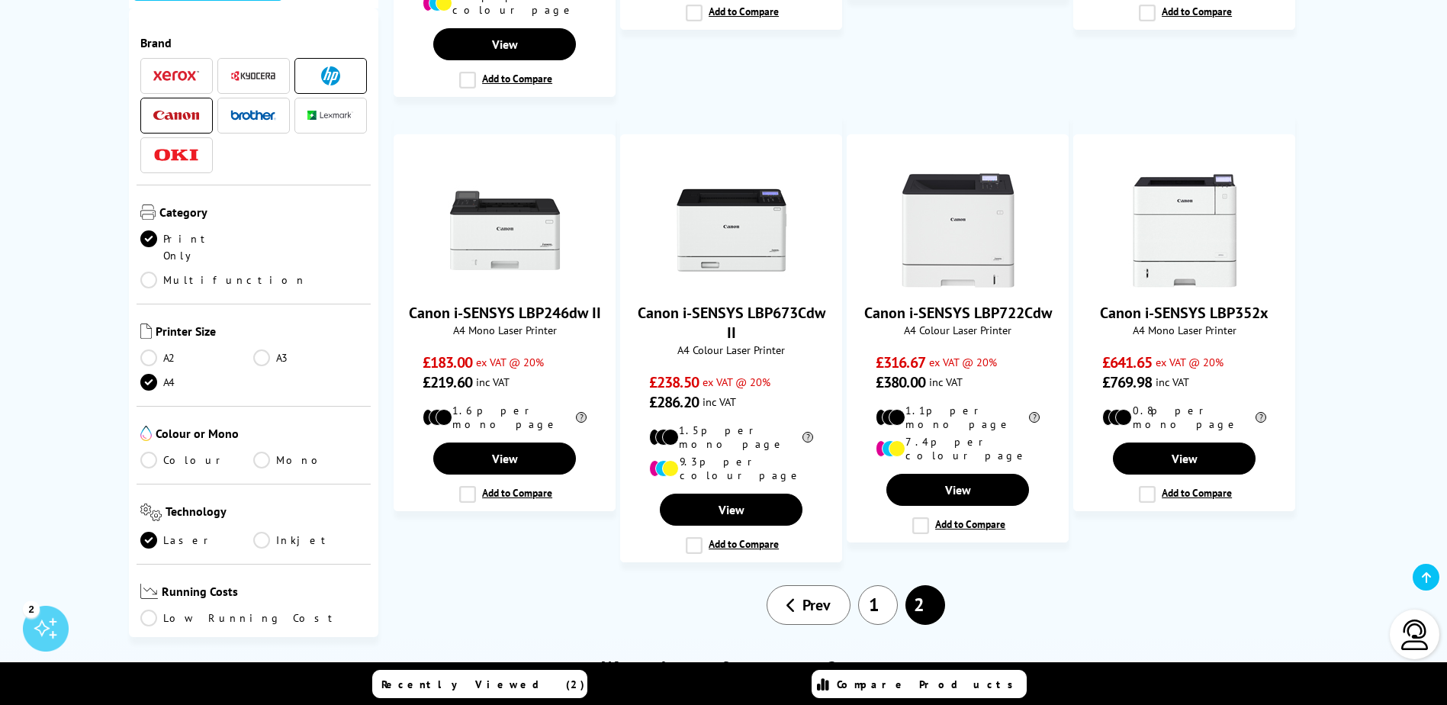  What do you see at coordinates (1184, 230) in the screenshot?
I see `img: Canon i-SENSYS LBP352x` at bounding box center [1184, 230].